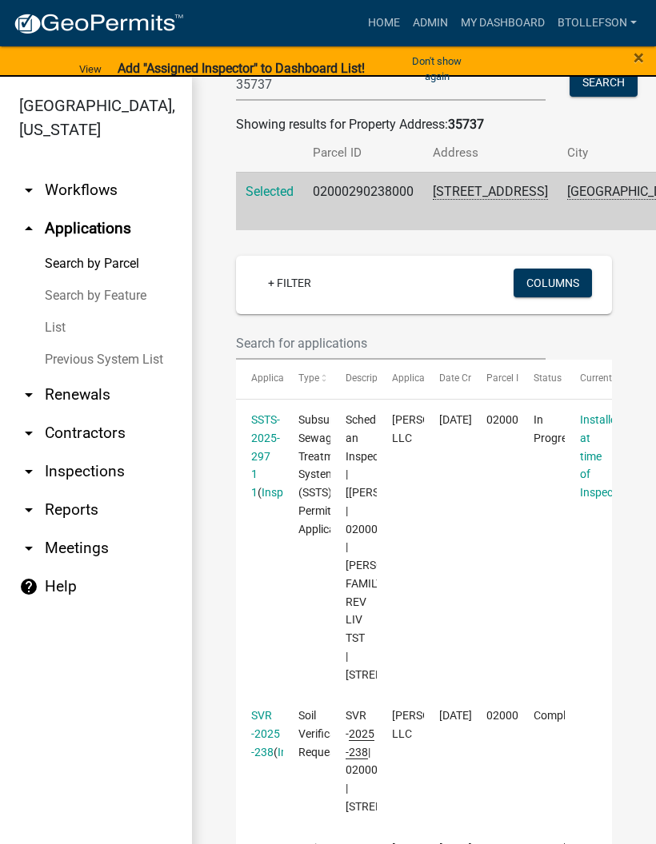 The image size is (656, 844). I want to click on a: SVR -2025 -238, so click(265, 734).